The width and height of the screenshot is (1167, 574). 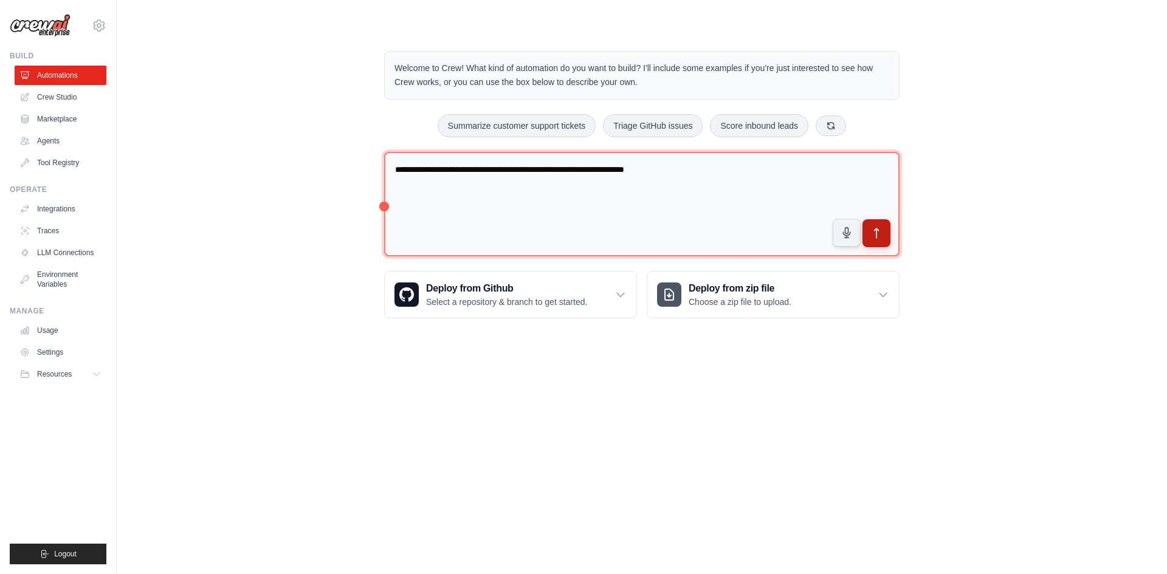 What do you see at coordinates (60, 374) in the screenshot?
I see `button: Resources` at bounding box center [60, 374].